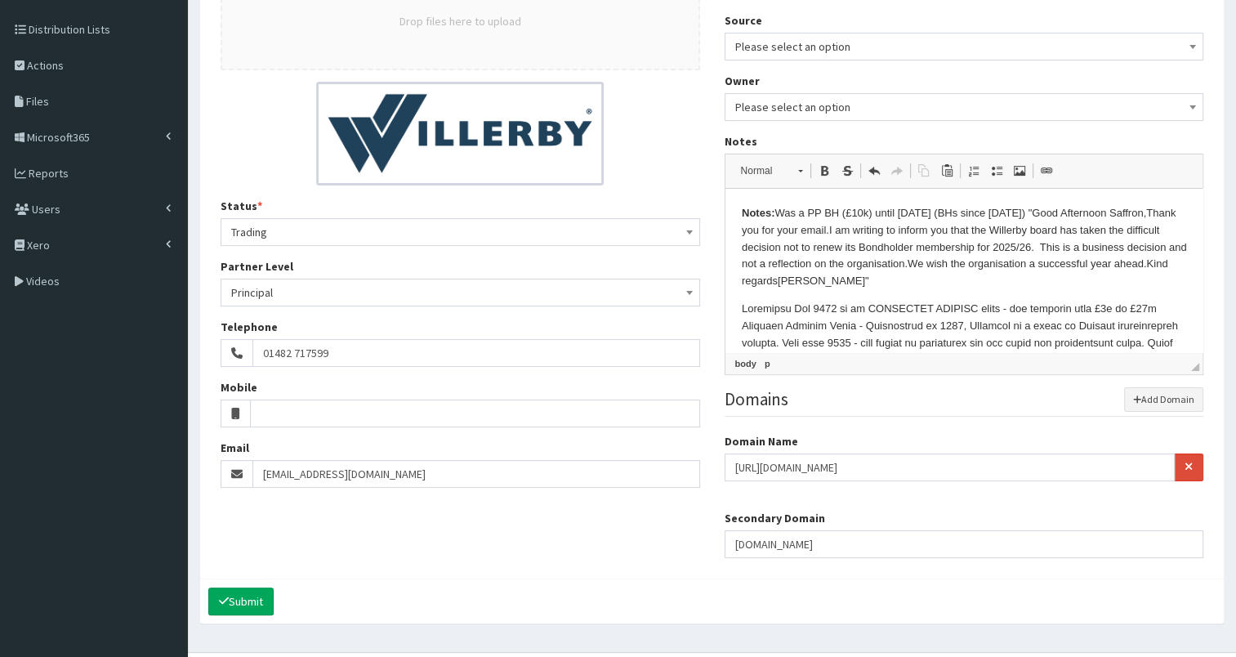  Describe the element at coordinates (746, 363) in the screenshot. I see `a: body element` at that location.